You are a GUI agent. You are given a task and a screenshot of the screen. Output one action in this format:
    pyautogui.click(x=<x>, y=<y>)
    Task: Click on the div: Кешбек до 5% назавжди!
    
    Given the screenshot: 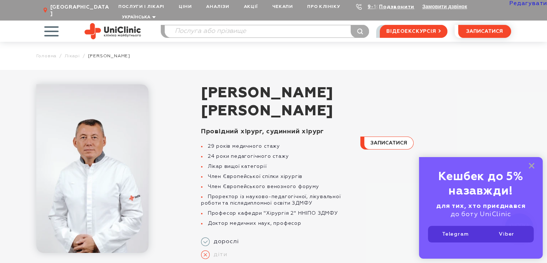 What is the action you would take?
    pyautogui.click(x=481, y=184)
    